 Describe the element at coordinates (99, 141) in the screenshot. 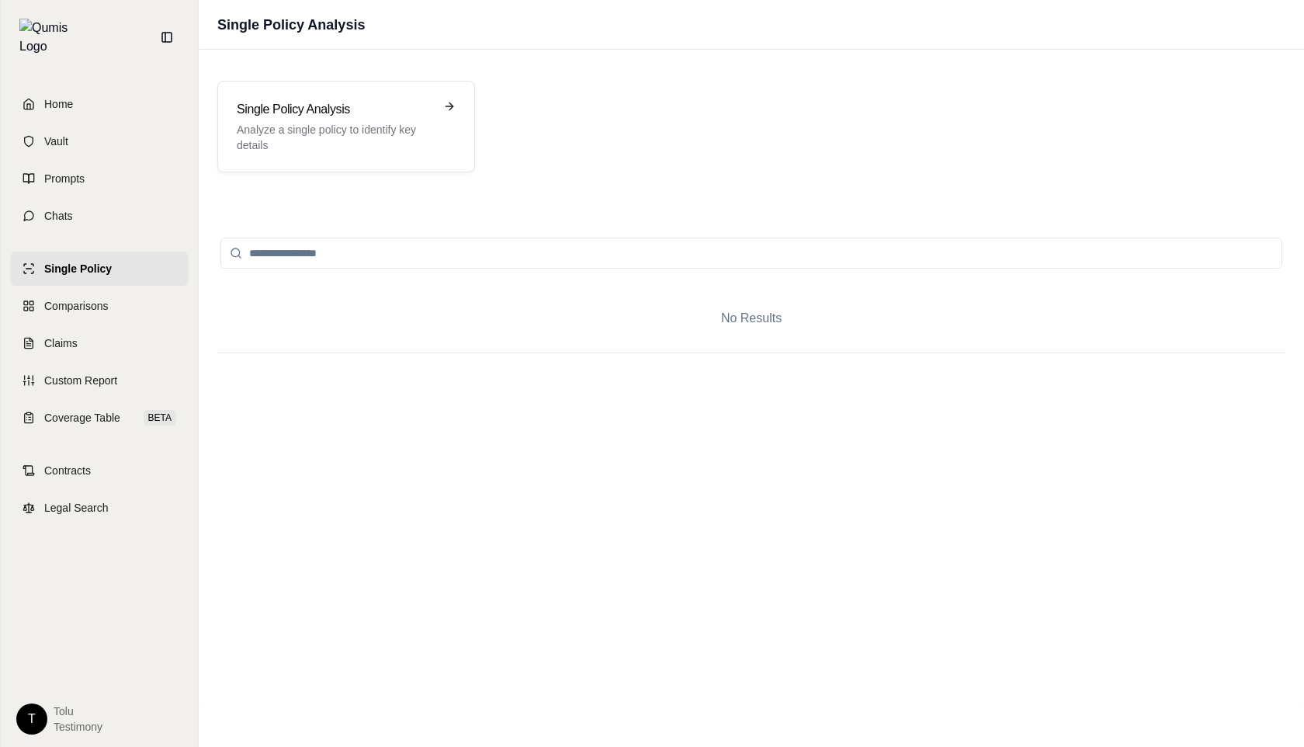

I see `a: Vault` at that location.